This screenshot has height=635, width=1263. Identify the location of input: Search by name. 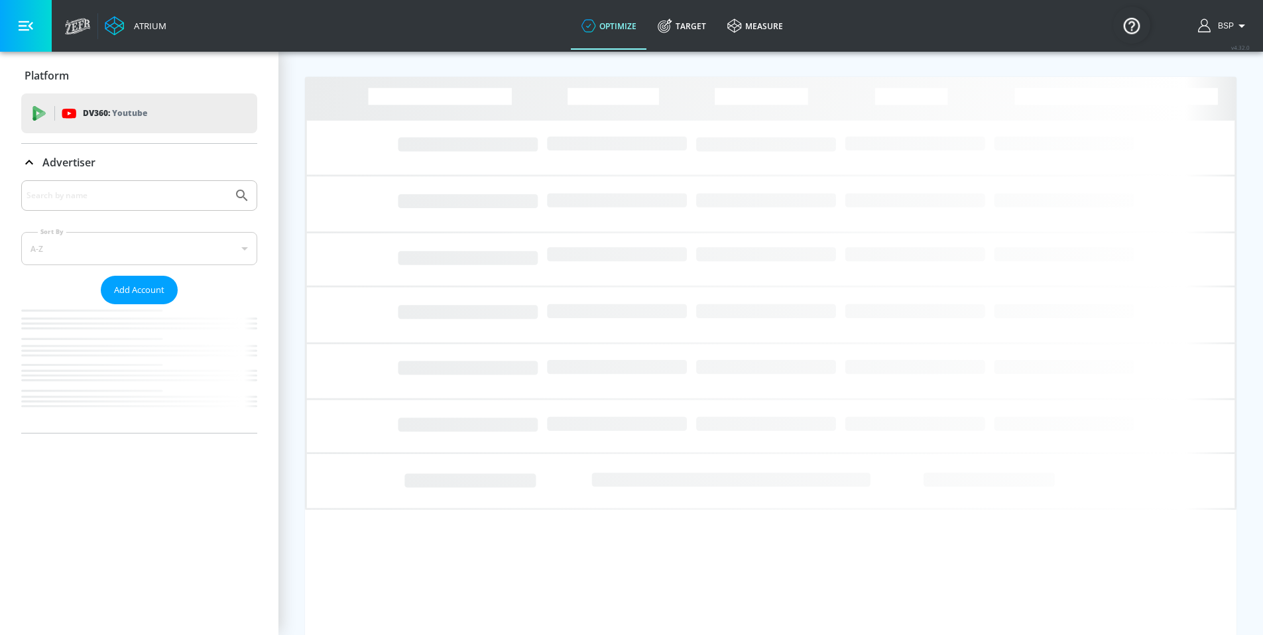
(127, 196).